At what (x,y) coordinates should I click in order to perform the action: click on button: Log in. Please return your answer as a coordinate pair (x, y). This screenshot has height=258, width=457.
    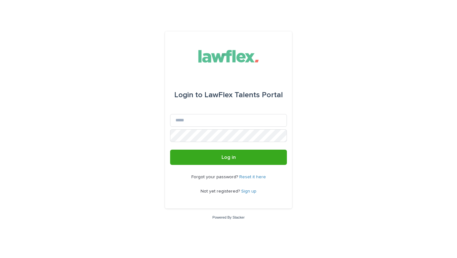
    Looking at the image, I should click on (229, 157).